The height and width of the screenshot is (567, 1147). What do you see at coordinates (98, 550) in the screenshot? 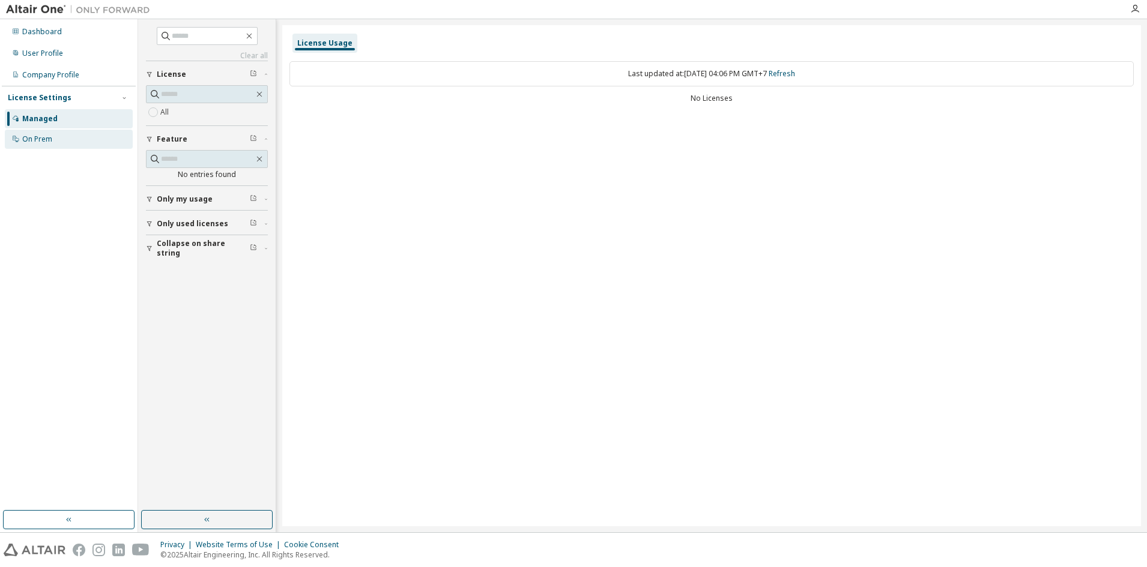
I see `img: instagram.svg` at bounding box center [98, 550].